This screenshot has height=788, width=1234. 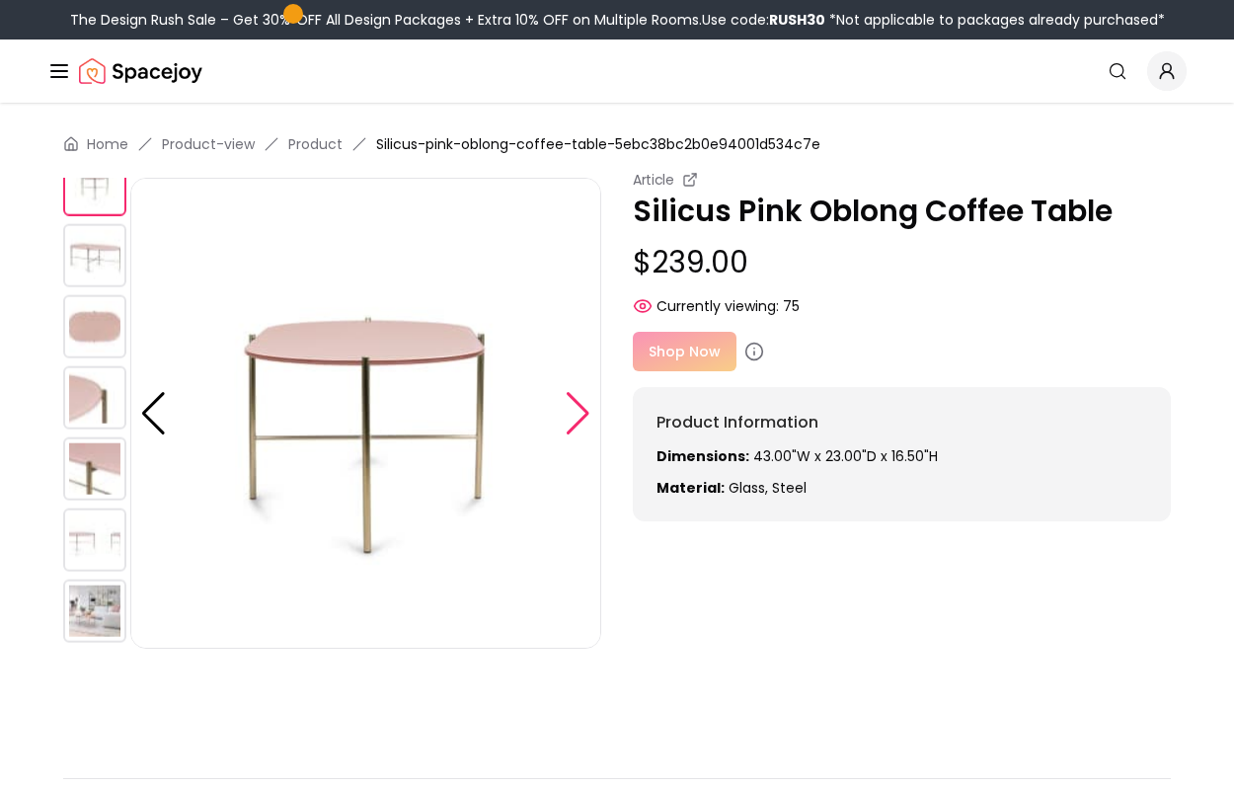 What do you see at coordinates (718, 306) in the screenshot?
I see `span: Currently viewing:` at bounding box center [718, 306].